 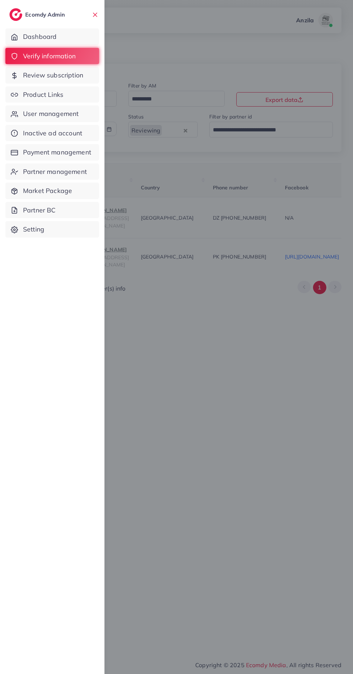 What do you see at coordinates (52, 95) in the screenshot?
I see `a: Product Links` at bounding box center [52, 95].